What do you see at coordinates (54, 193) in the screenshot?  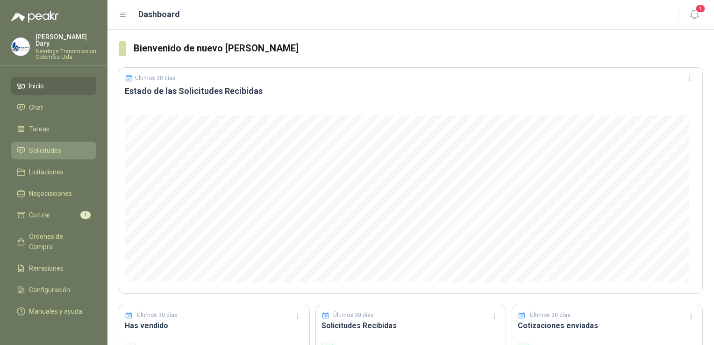 I see `a: Negociaciones` at bounding box center [54, 193].